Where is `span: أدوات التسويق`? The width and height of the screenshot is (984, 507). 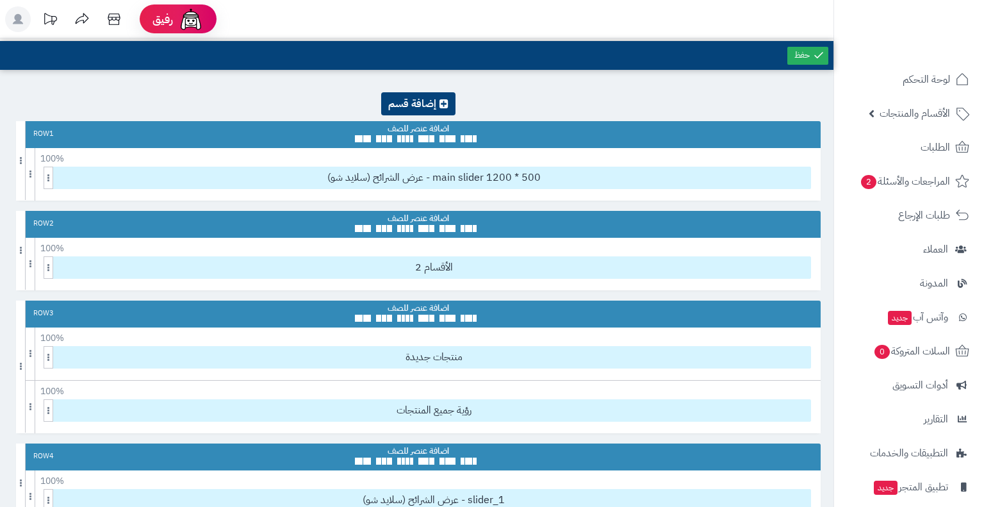
span: أدوات التسويق is located at coordinates (920, 385).